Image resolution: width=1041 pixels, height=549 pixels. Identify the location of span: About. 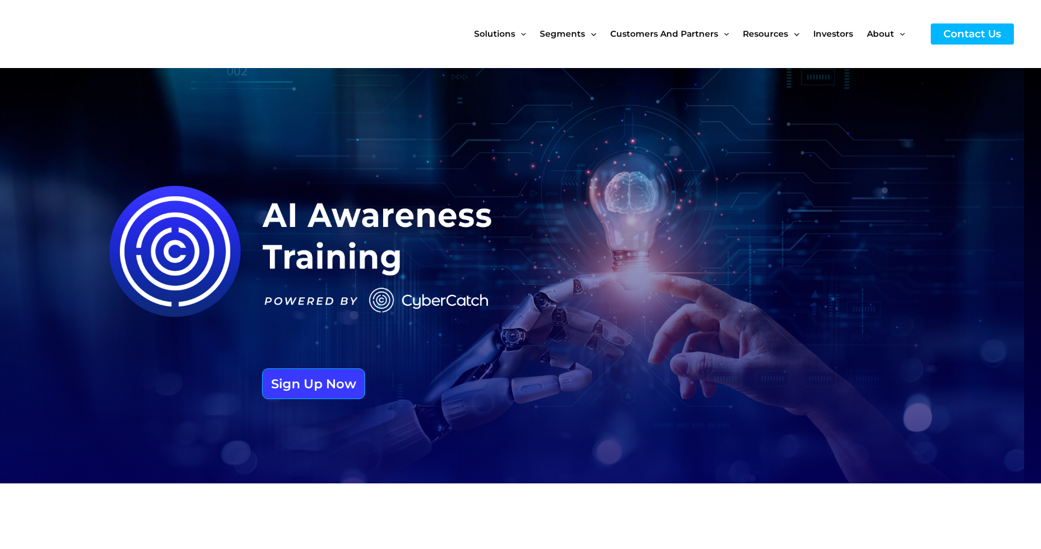
(880, 34).